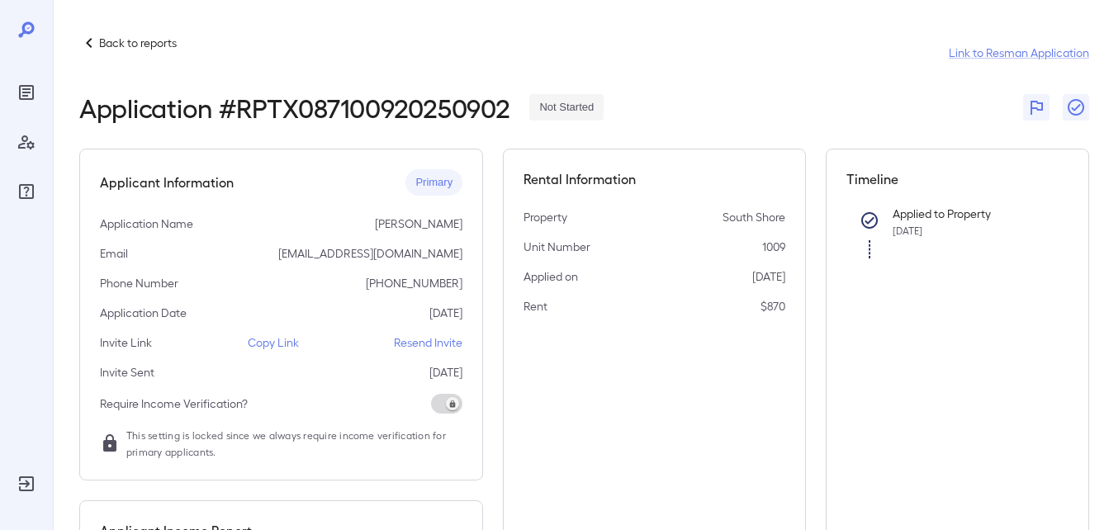  Describe the element at coordinates (1036, 107) in the screenshot. I see `button: Flag Report` at that location.